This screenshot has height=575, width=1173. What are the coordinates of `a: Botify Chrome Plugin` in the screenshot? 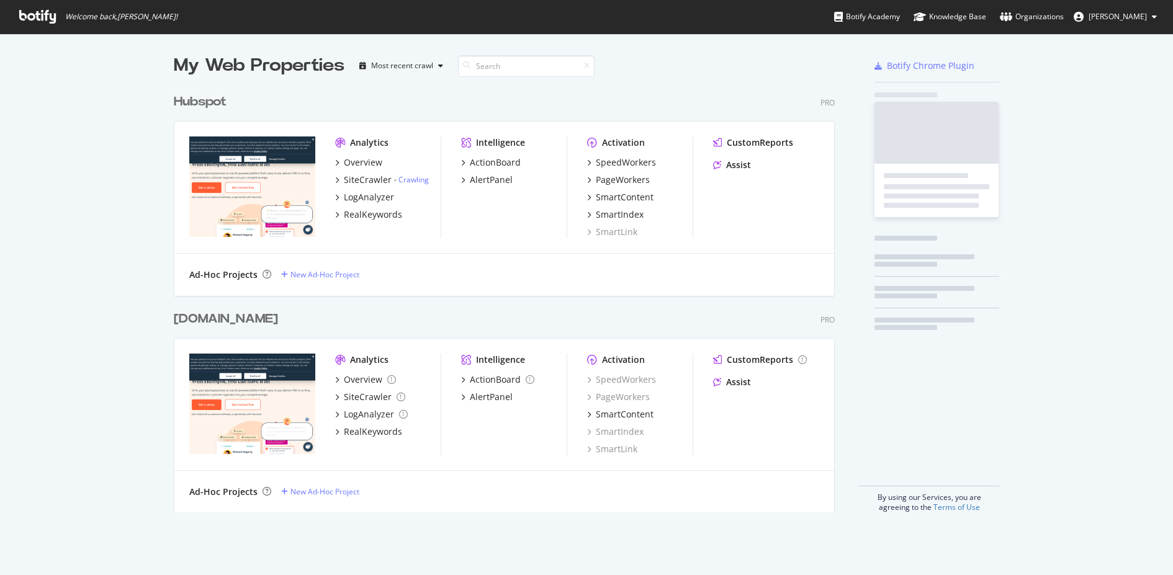 It's located at (924, 66).